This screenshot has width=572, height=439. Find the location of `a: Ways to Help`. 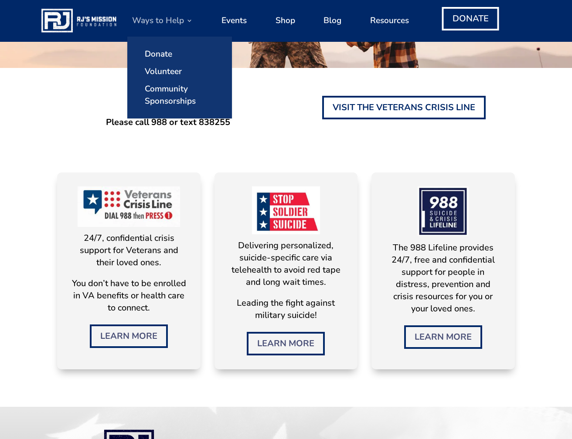

a: Ways to Help is located at coordinates (162, 20).